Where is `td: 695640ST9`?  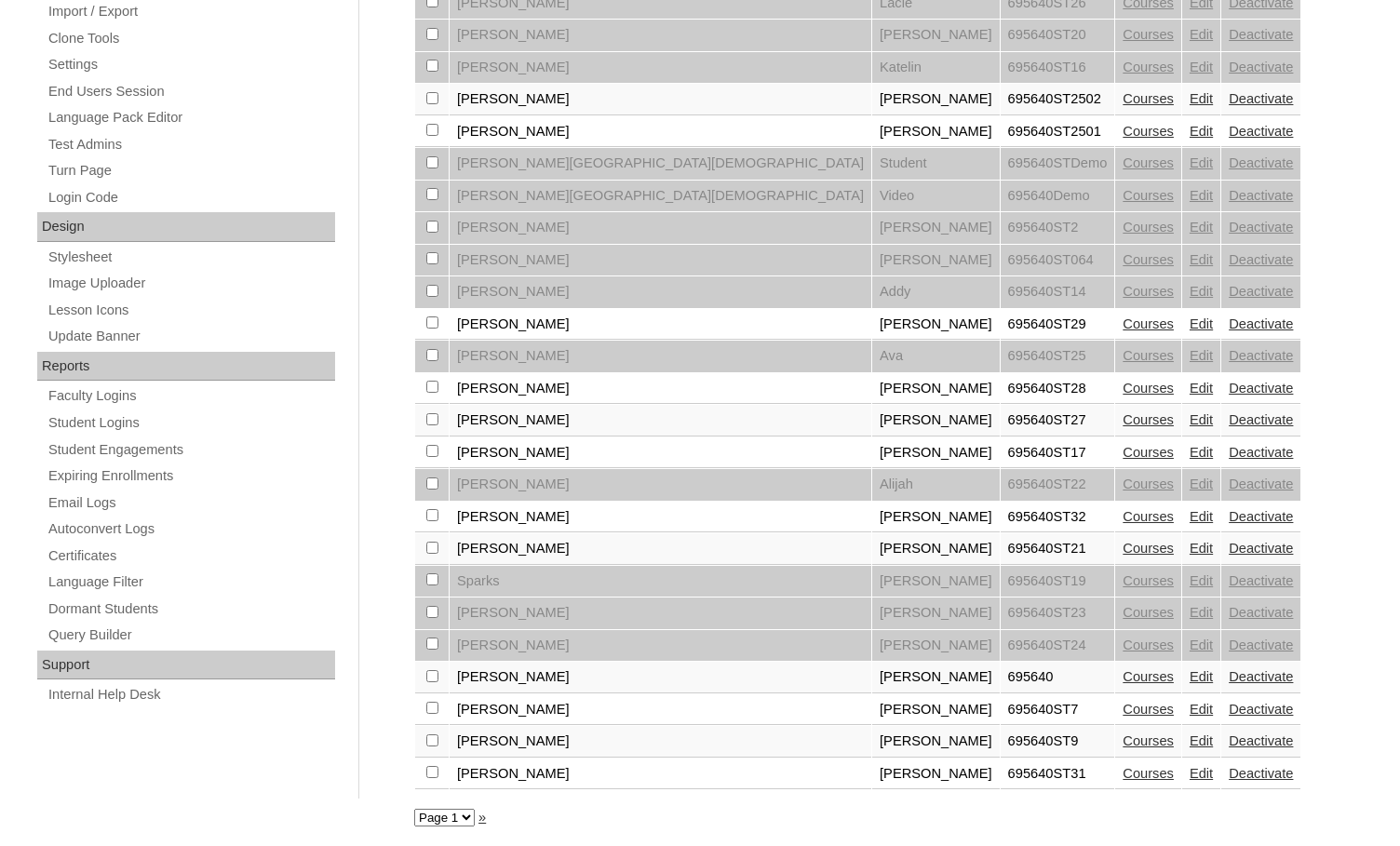 td: 695640ST9 is located at coordinates (1057, 742).